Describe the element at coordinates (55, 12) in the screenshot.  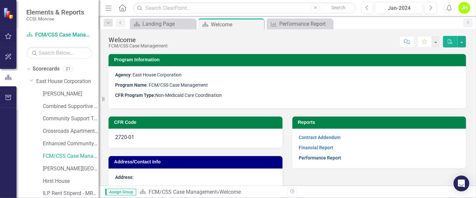
I see `span: Elements & Reports` at that location.